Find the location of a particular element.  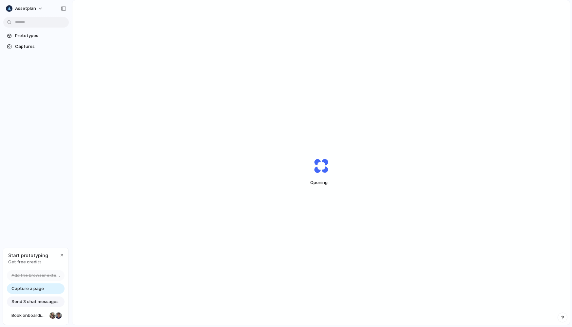

div: Nicole Kubica is located at coordinates (53, 315).